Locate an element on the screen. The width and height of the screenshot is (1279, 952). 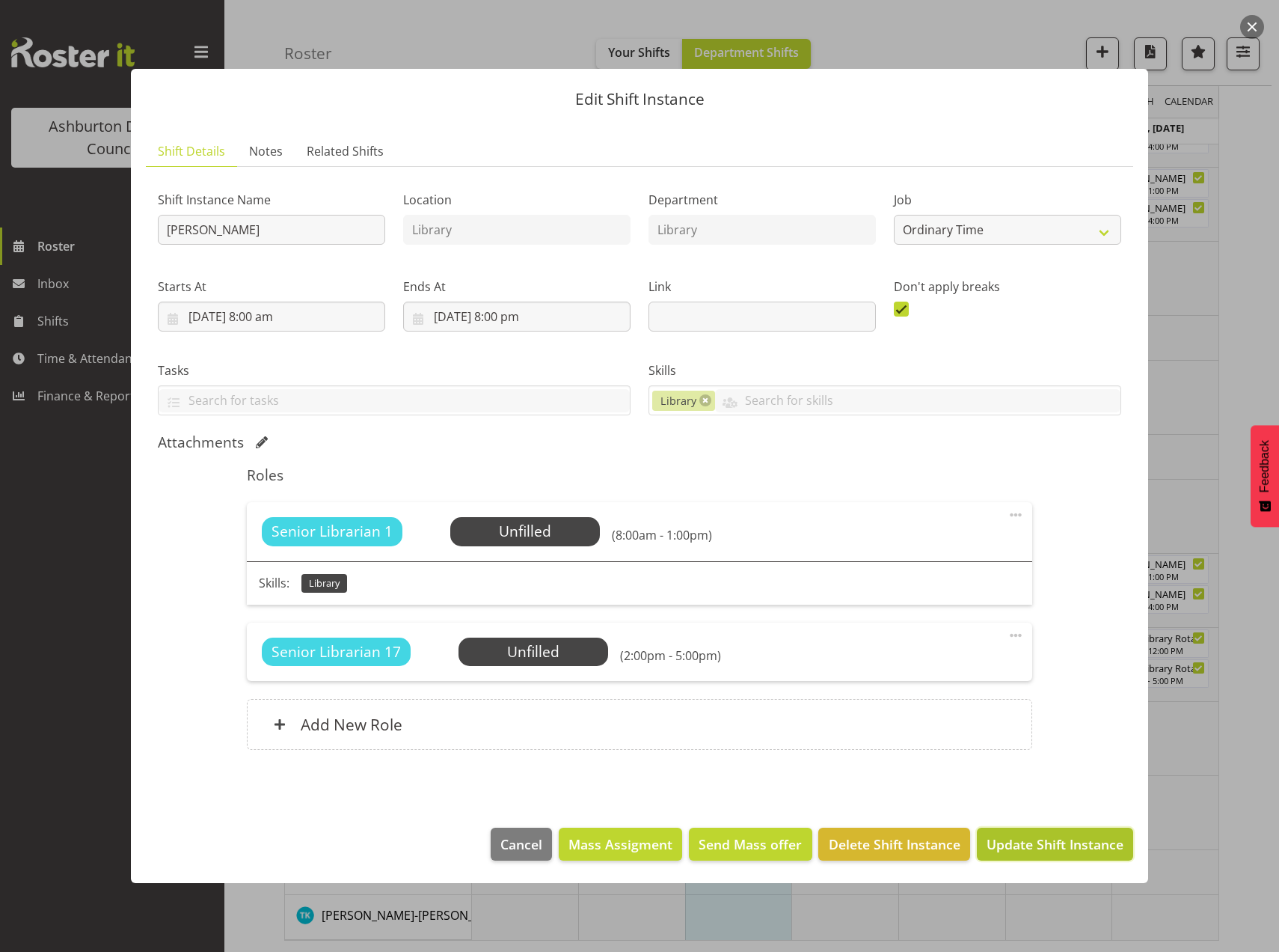
button: Update Shift Instance is located at coordinates (1055, 844).